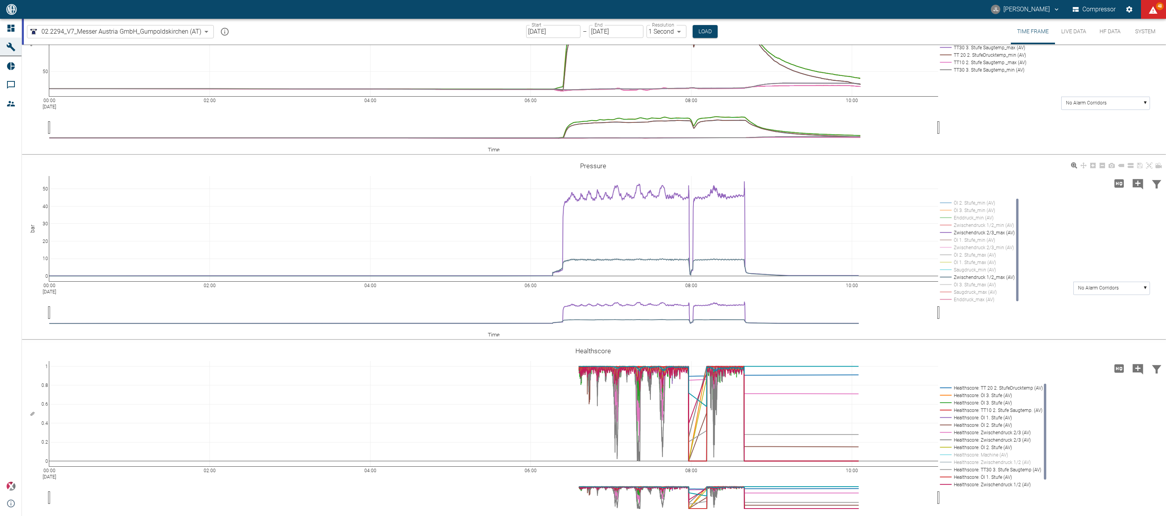  Describe the element at coordinates (705, 31) in the screenshot. I see `button: Load` at that location.